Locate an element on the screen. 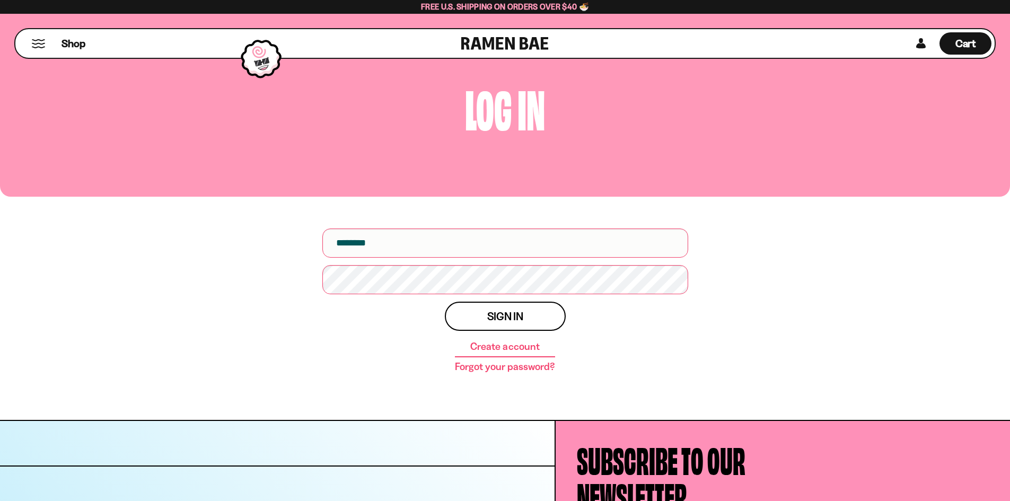 The height and width of the screenshot is (501, 1010). a: Cart is located at coordinates (966, 43).